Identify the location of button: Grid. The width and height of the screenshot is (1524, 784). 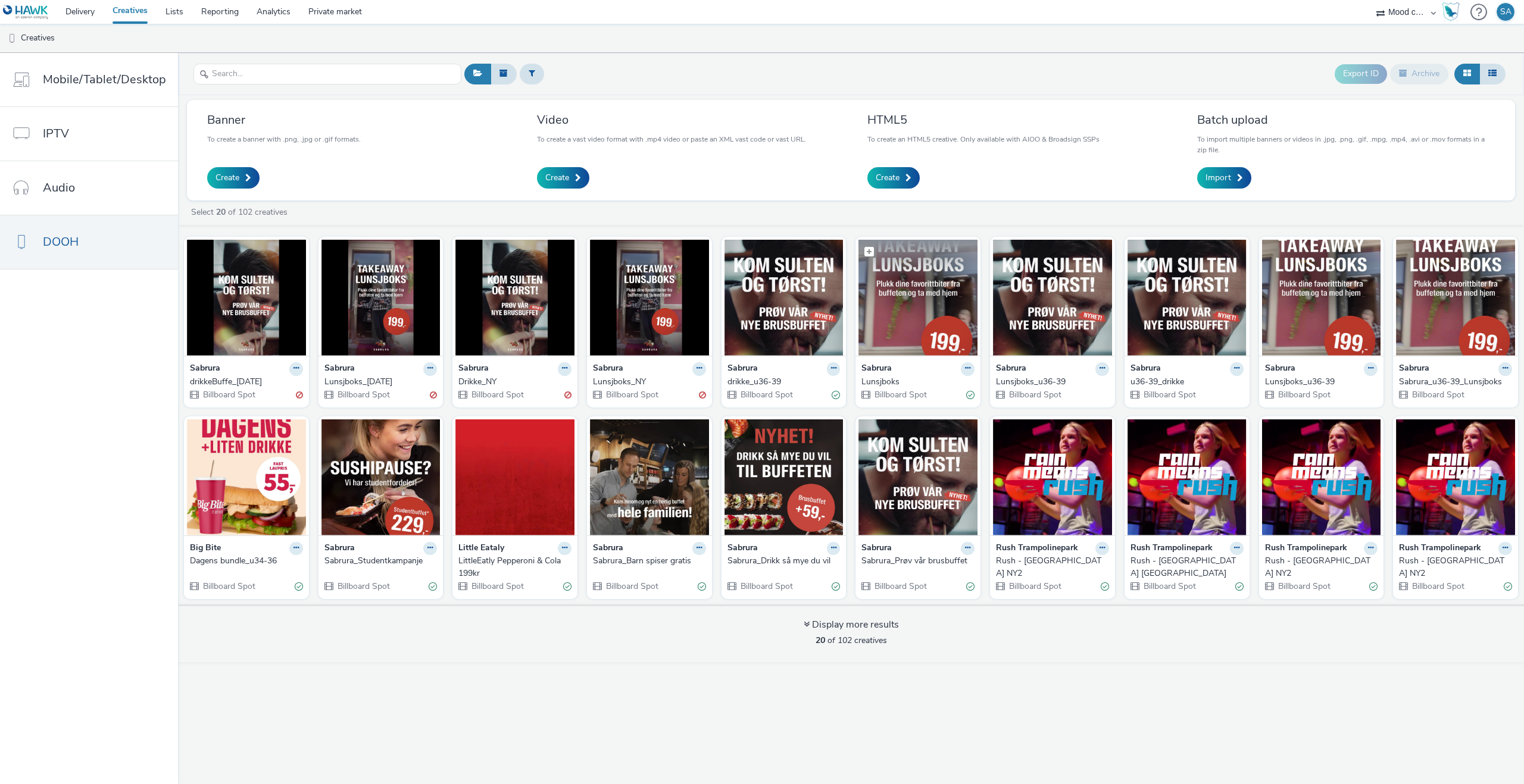
(1467, 74).